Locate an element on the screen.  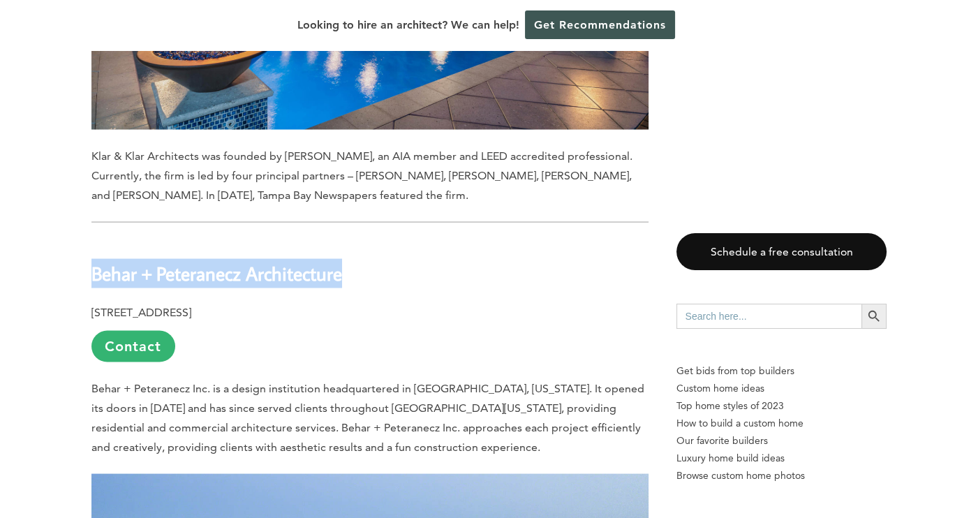
p: Browse custom home photos is located at coordinates (782, 475).